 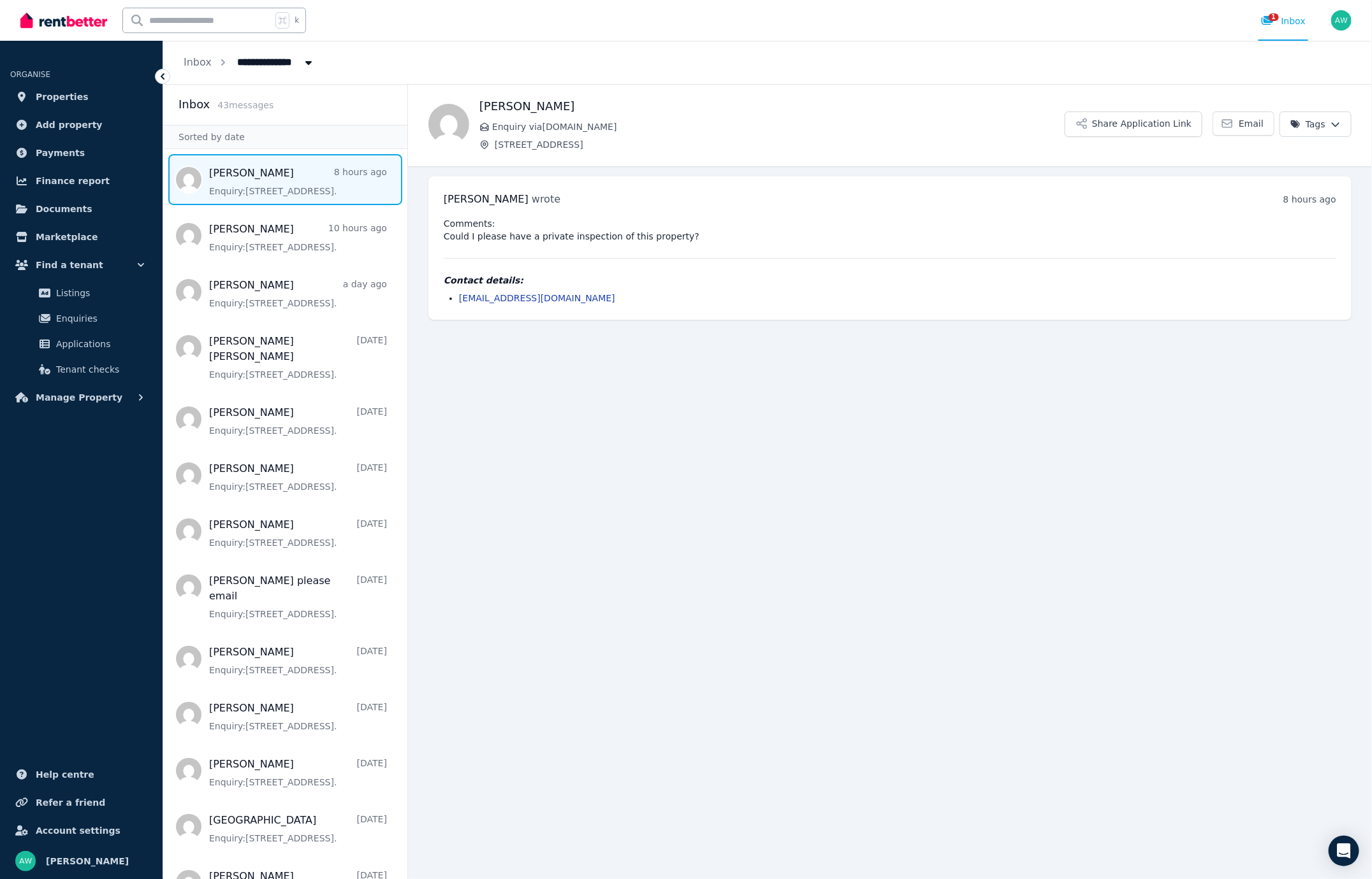 I want to click on nav: Breadcrumb, so click(x=249, y=63).